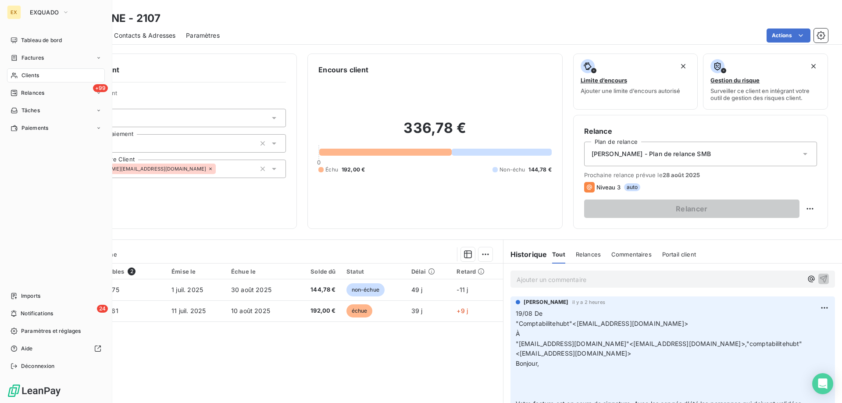  Describe the element at coordinates (360, 311) in the screenshot. I see `span: échue` at that location.